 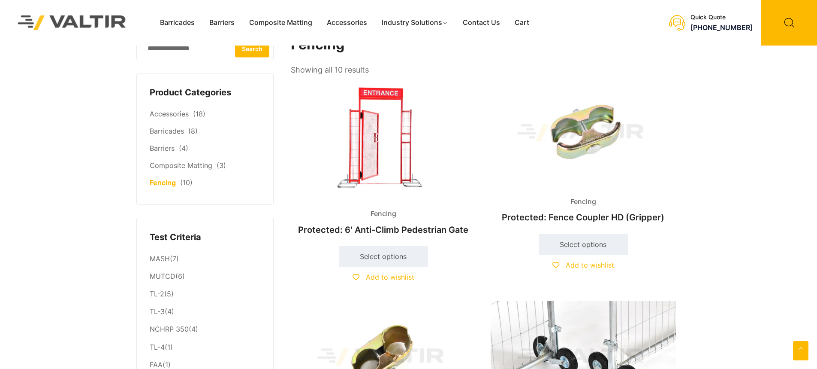 What do you see at coordinates (163, 276) in the screenshot?
I see `a: MUTCD` at bounding box center [163, 276].